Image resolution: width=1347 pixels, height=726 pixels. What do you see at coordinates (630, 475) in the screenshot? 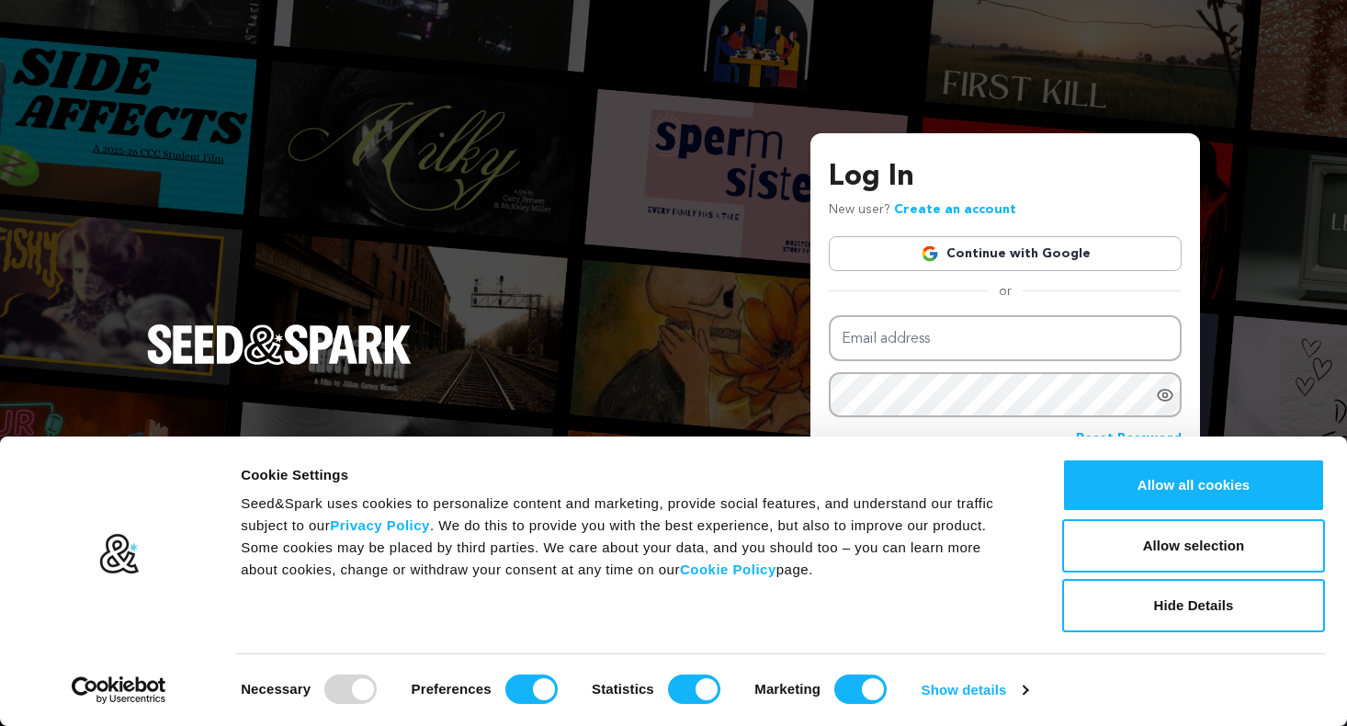
I see `div: Cookie Settings` at bounding box center [630, 475].